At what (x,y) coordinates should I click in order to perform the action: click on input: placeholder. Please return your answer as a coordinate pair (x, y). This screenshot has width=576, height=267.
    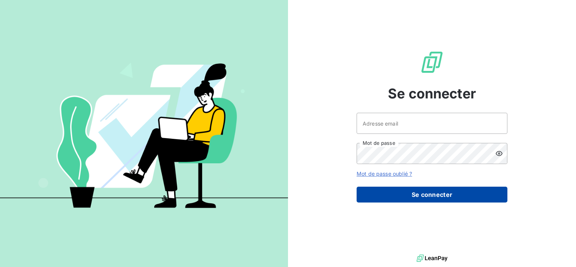
    Looking at the image, I should click on (432, 123).